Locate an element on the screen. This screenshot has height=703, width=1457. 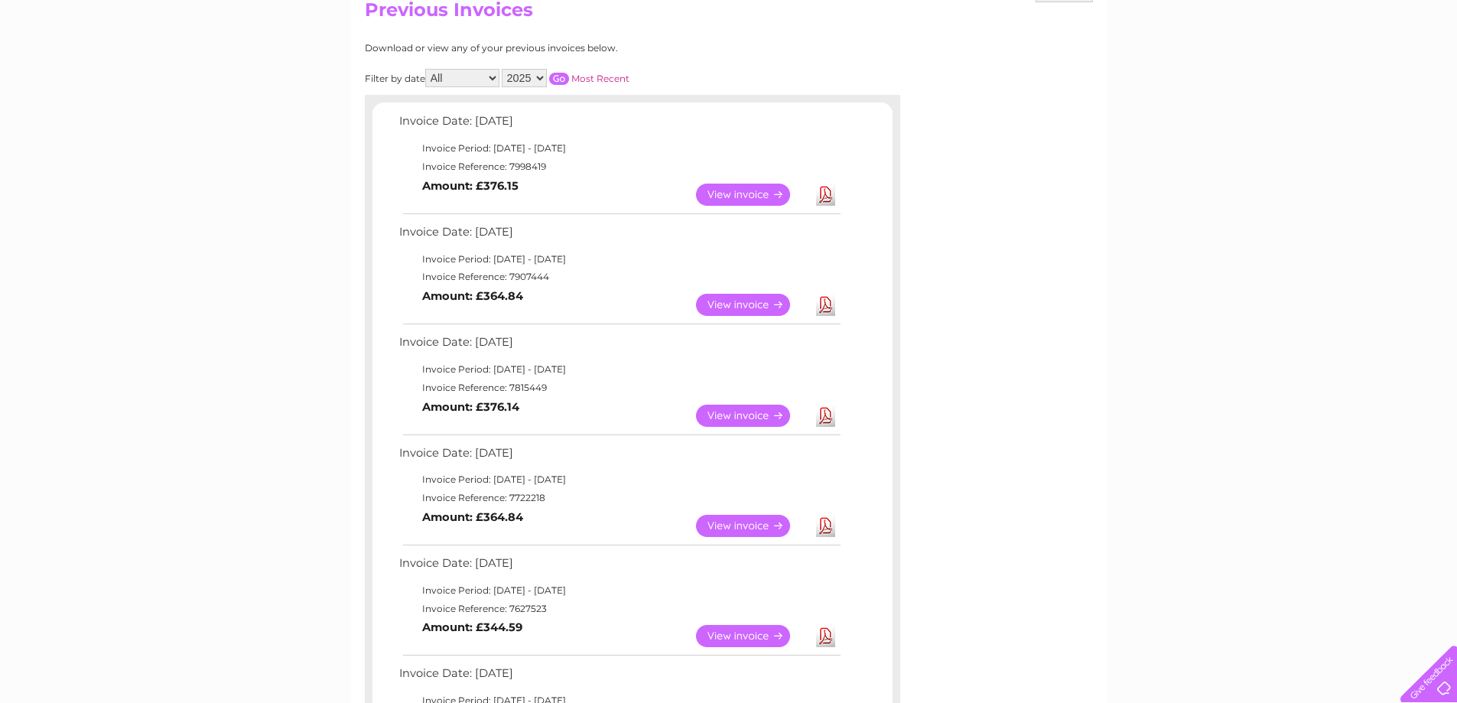
td: Invoice Reference: 7998419 is located at coordinates (619, 167).